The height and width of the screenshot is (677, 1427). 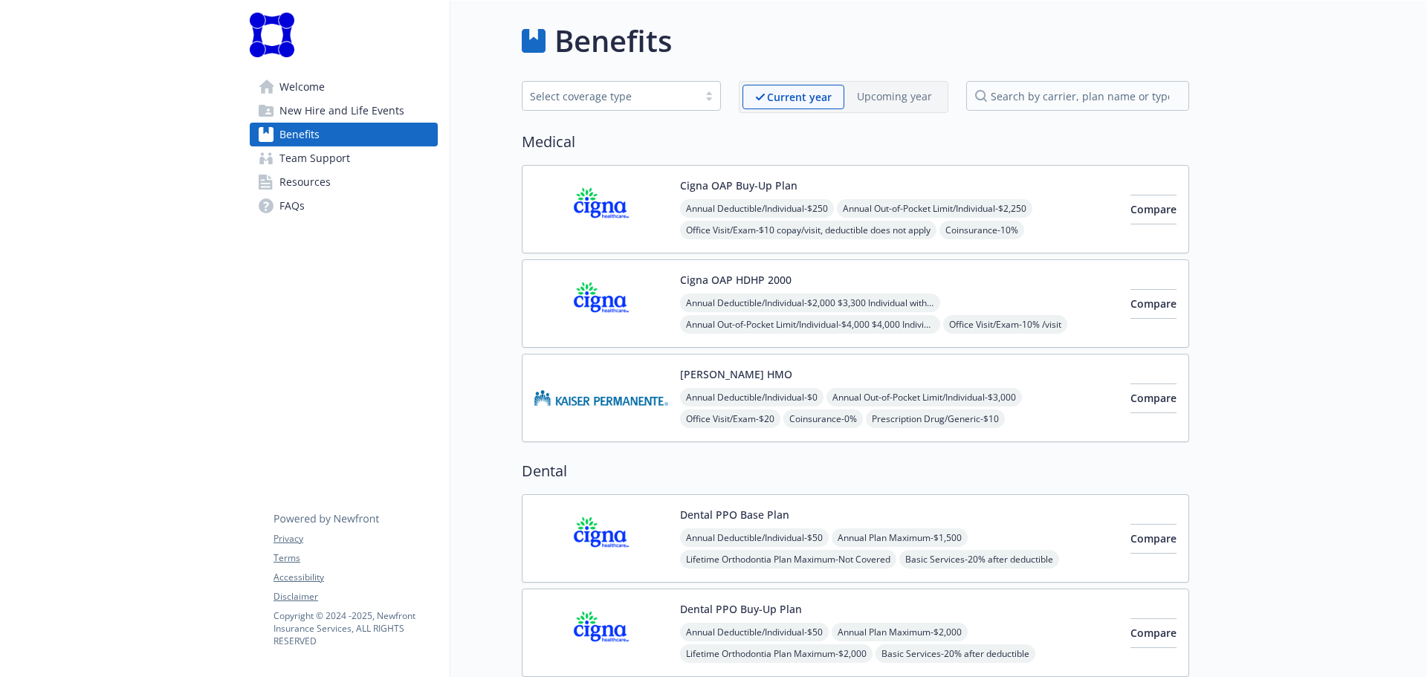 What do you see at coordinates (741, 609) in the screenshot?
I see `button: Dental PPO Buy-Up Plan` at bounding box center [741, 609].